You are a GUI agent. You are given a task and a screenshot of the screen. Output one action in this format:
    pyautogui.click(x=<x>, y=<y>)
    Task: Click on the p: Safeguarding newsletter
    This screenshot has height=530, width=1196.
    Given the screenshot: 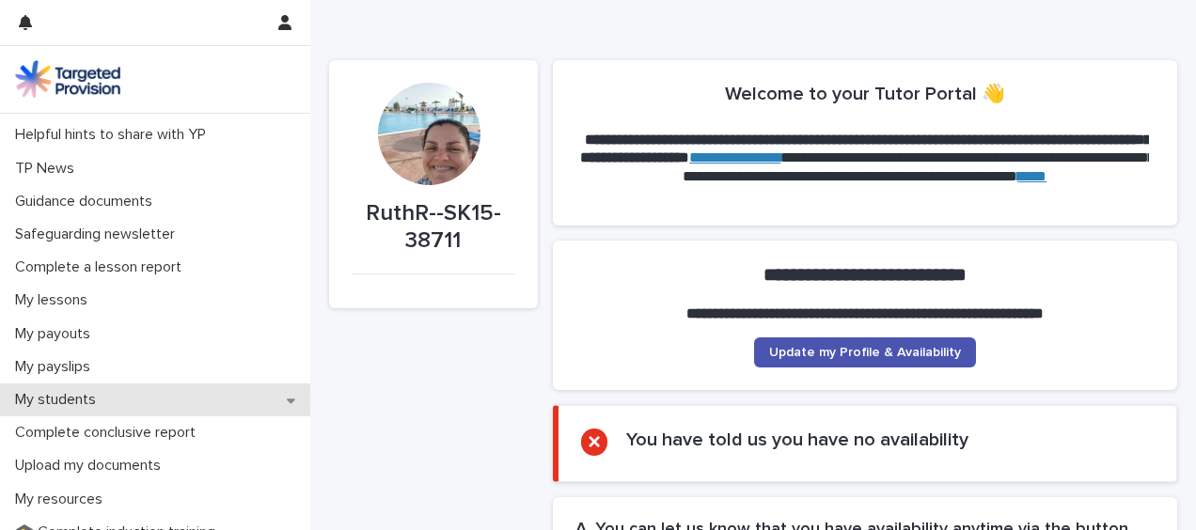 What is the action you would take?
    pyautogui.click(x=99, y=234)
    